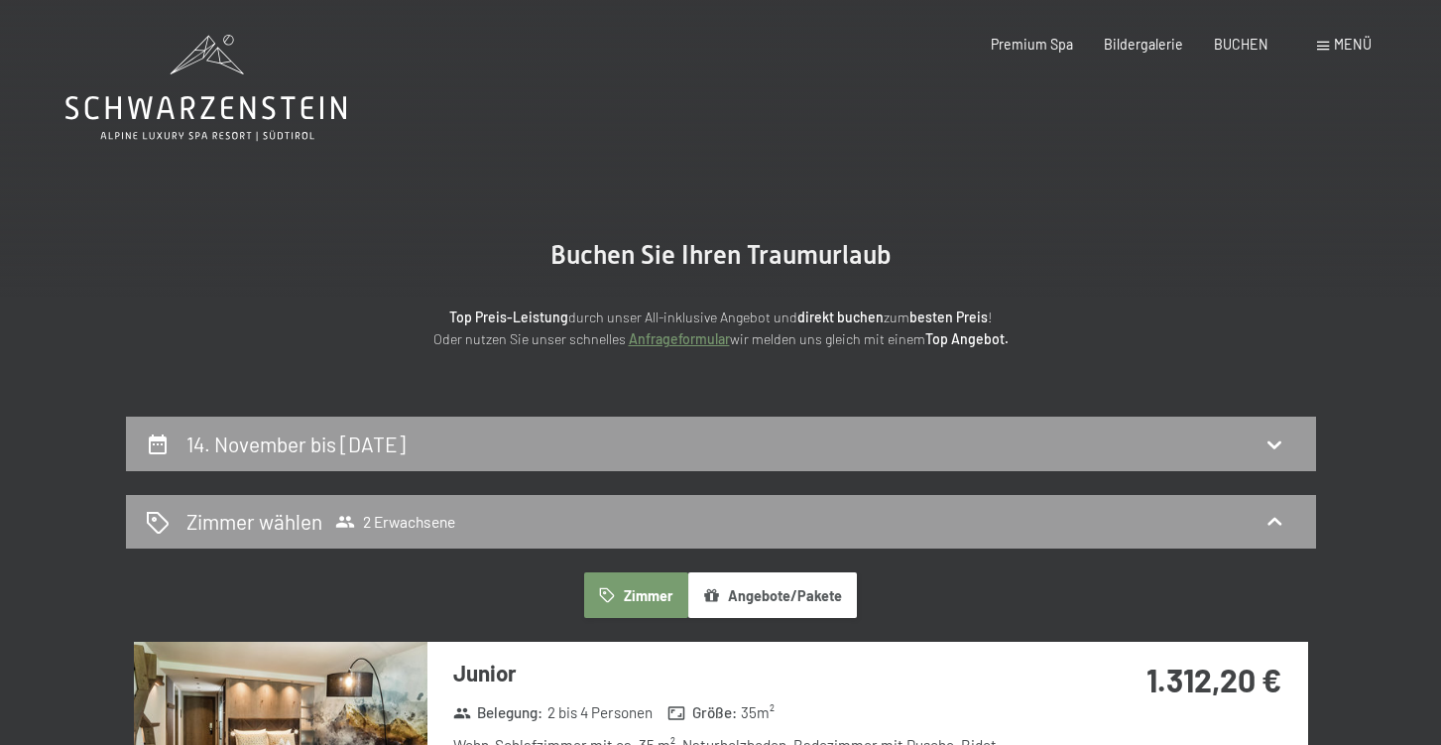  What do you see at coordinates (967, 338) in the screenshot?
I see `strong: Top Angebot.` at bounding box center [967, 338].